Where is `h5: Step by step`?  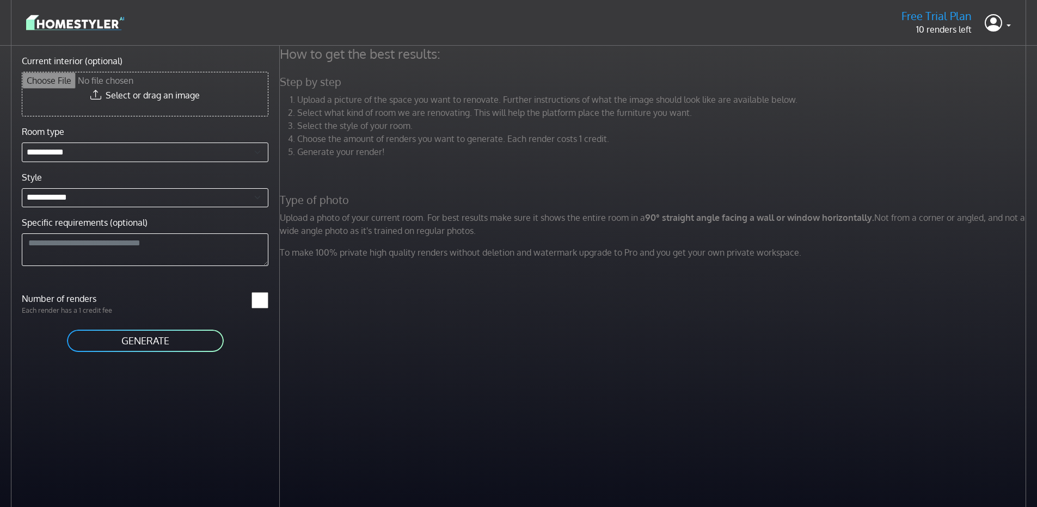
h5: Step by step is located at coordinates (654, 82).